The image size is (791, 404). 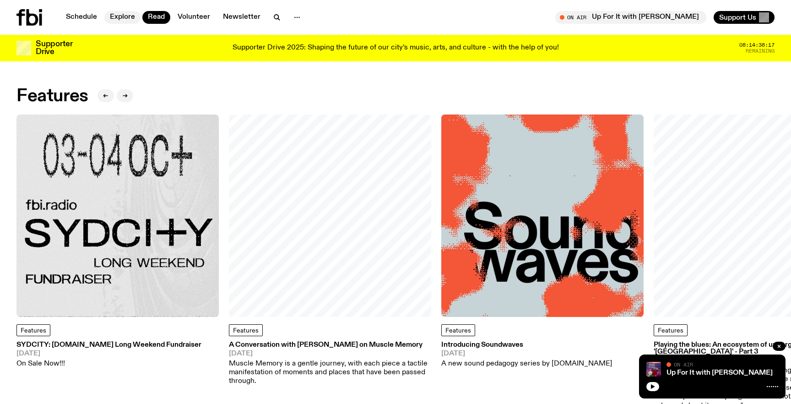 I want to click on p: Muscle Memory is a gentle journey, with each piece a tactile manifestation of moments and places ..., so click(x=330, y=373).